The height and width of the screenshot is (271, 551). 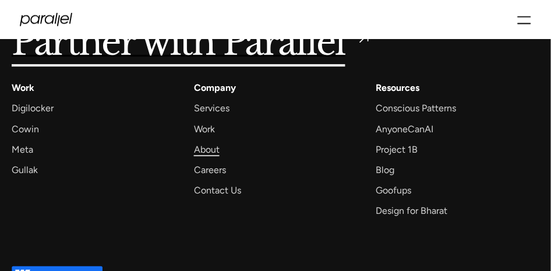 I want to click on div: AnyoneCanAI, so click(x=404, y=129).